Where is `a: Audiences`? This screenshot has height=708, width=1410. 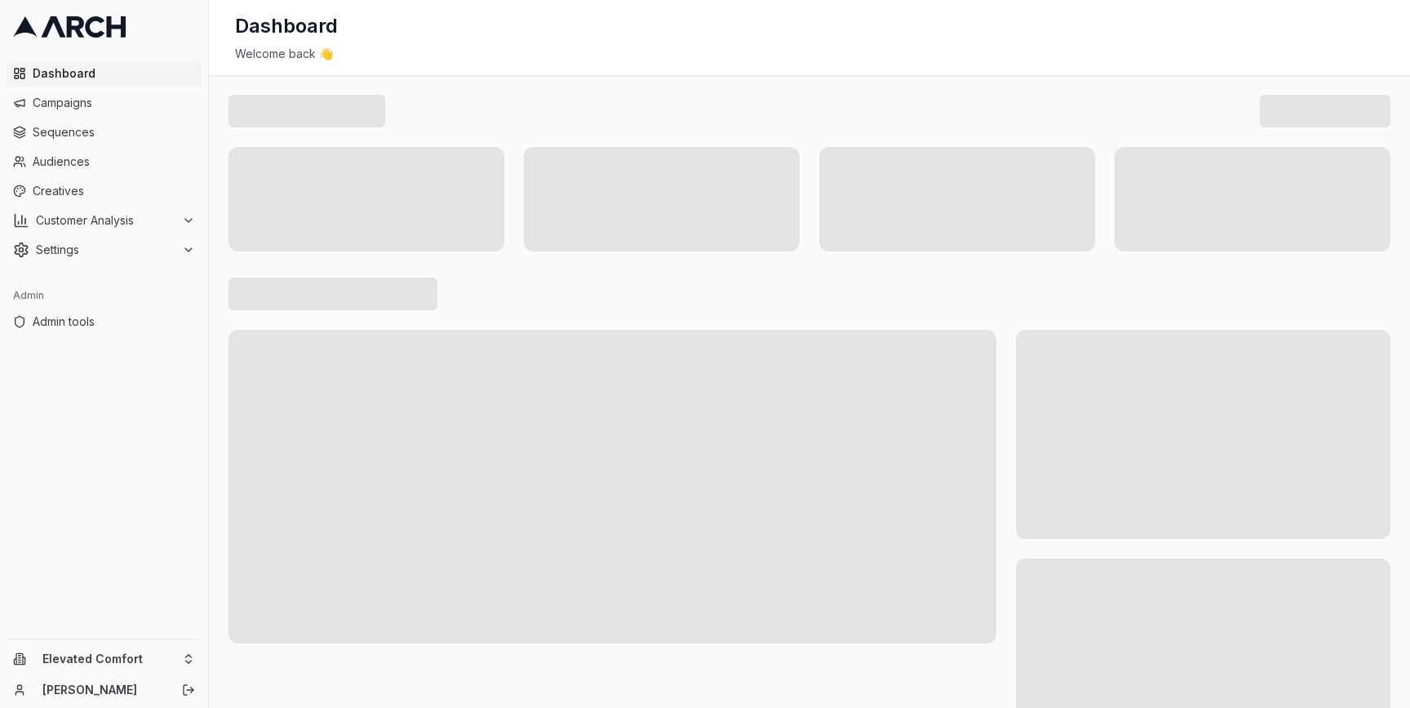 a: Audiences is located at coordinates (104, 162).